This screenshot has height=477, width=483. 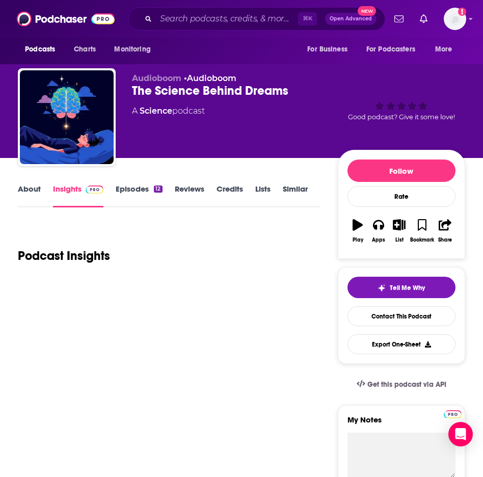 I want to click on label: My Notes, so click(x=401, y=423).